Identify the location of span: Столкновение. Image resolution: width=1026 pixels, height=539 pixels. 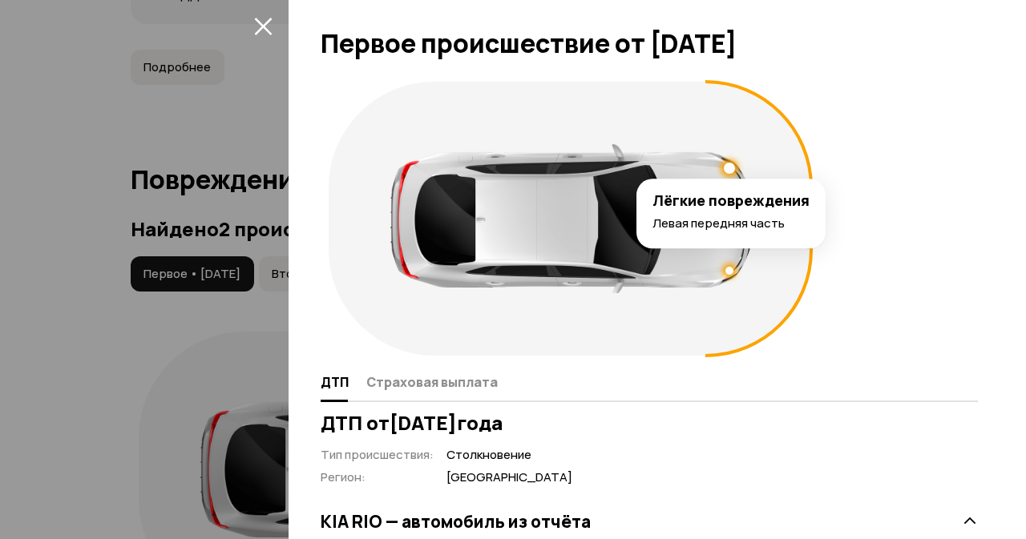
(509, 455).